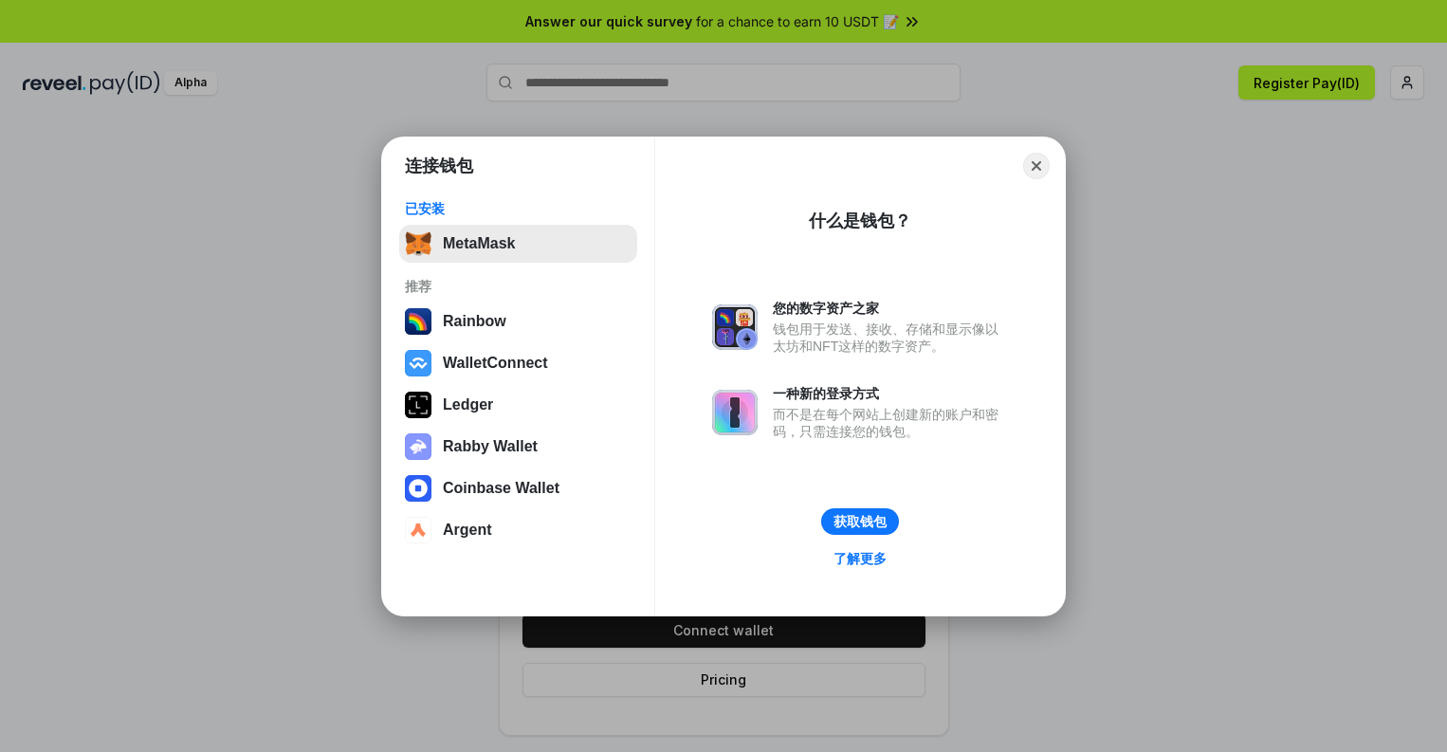 This screenshot has height=752, width=1447. What do you see at coordinates (501, 488) in the screenshot?
I see `div: Coinbase Wallet` at bounding box center [501, 488].